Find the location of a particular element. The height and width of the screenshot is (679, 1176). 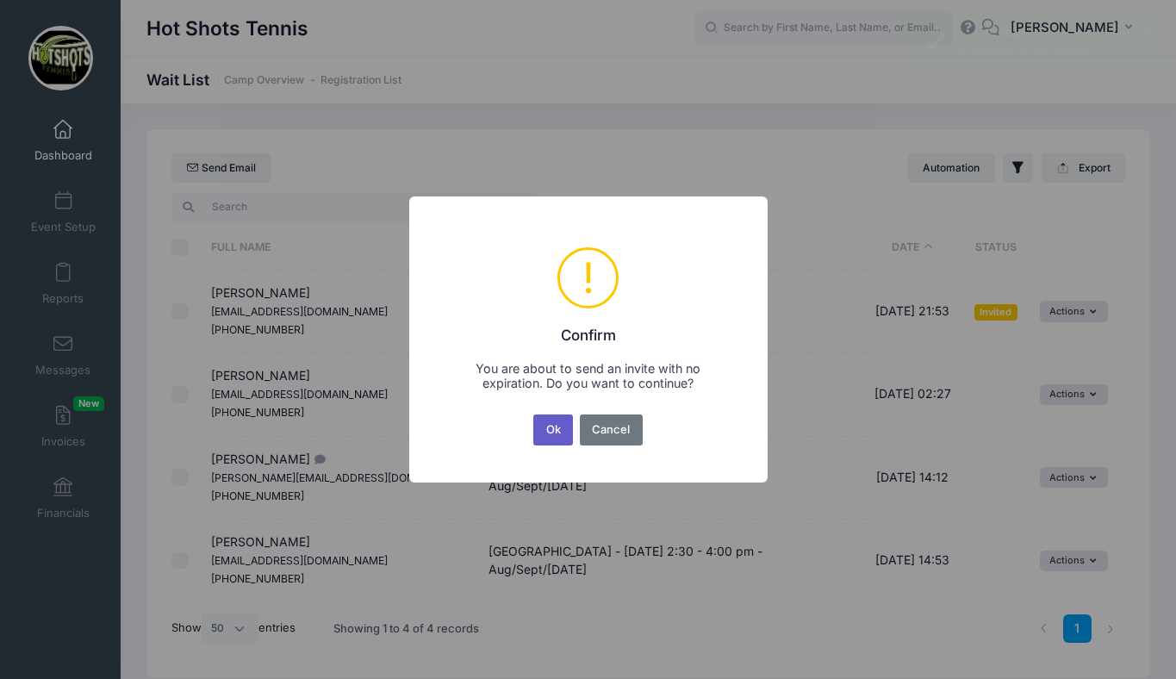

div: You are about to send an invite with no expiration. Do you want to continue? is located at coordinates (587, 376).